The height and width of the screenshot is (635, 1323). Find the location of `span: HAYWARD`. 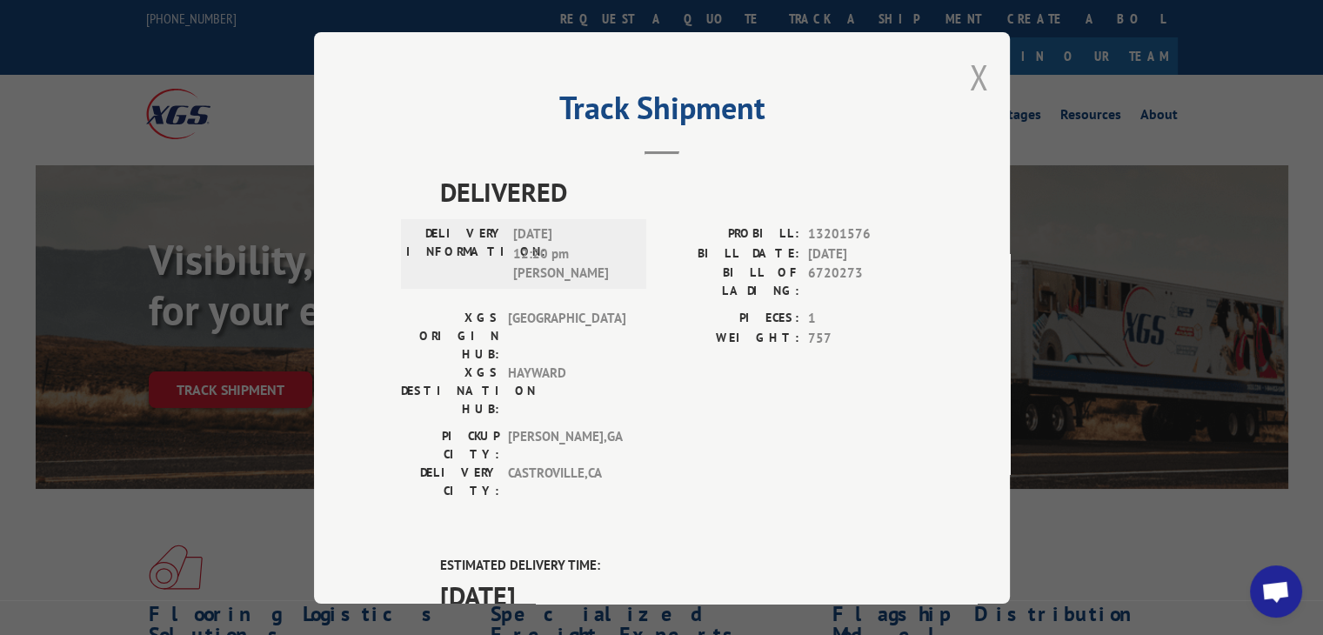

span: HAYWARD is located at coordinates (566, 391).